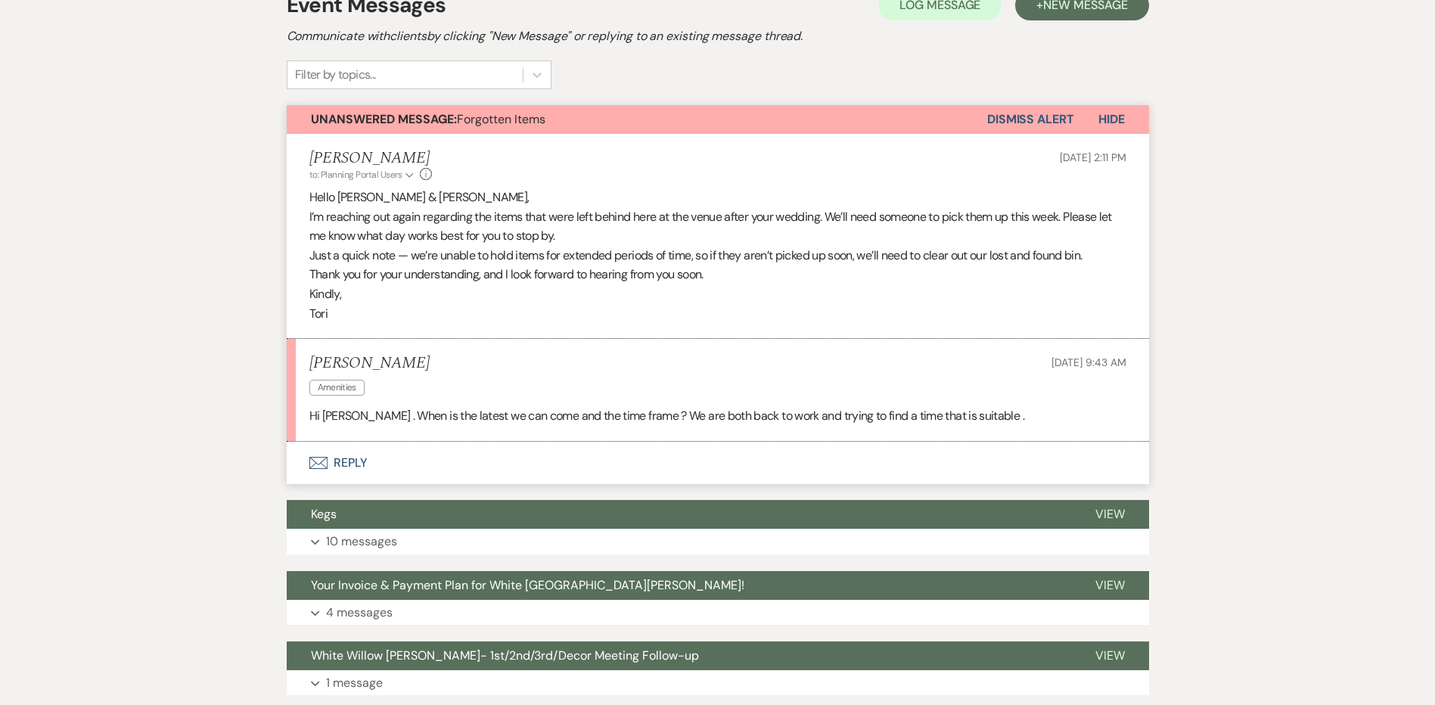  Describe the element at coordinates (718, 613) in the screenshot. I see `button: 4 messages` at that location.